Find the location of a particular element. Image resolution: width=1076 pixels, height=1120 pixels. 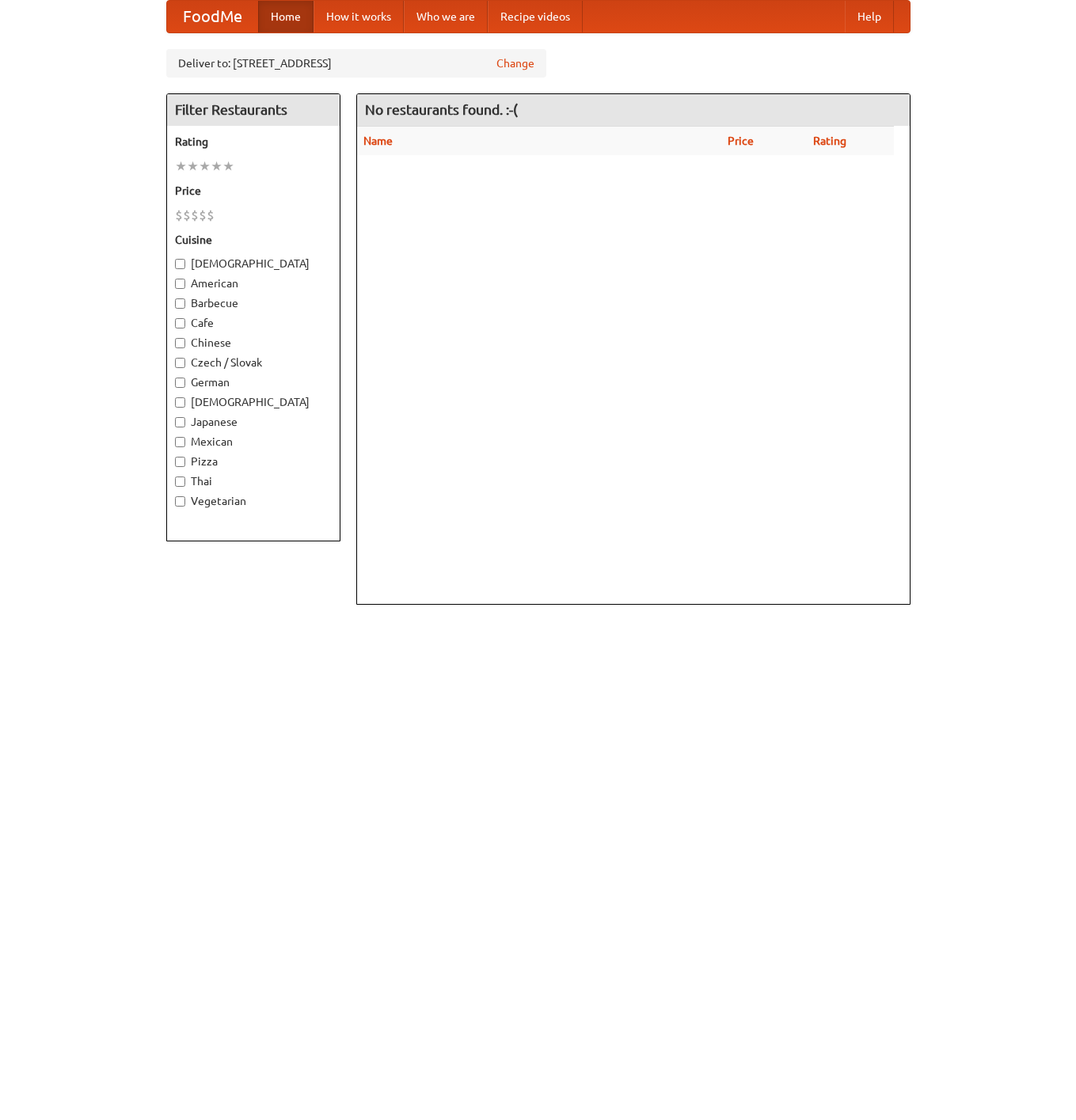

h5: Rating is located at coordinates (253, 142).